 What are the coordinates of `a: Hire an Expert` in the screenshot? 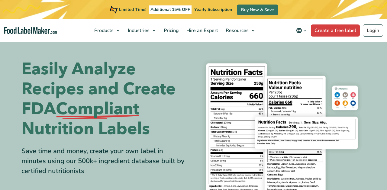 It's located at (201, 31).